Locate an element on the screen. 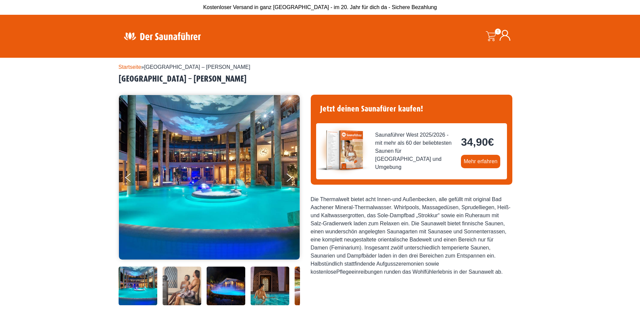  span: 1 is located at coordinates (498, 32).